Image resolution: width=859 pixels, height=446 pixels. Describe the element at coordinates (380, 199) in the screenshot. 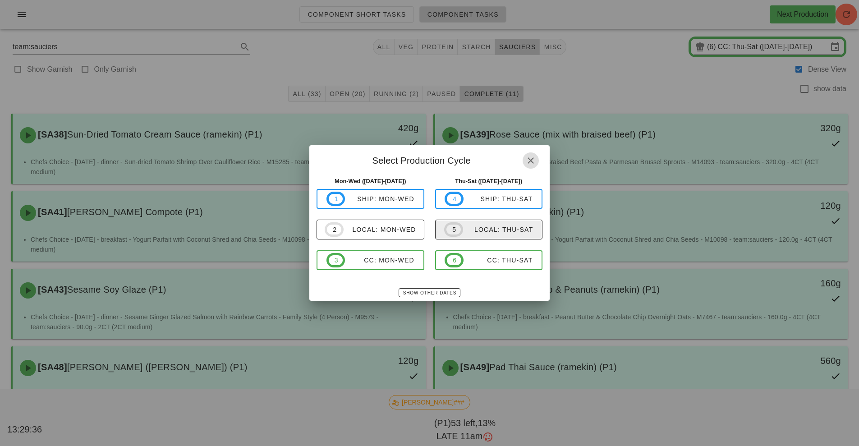

I see `div: ship: Mon-Wed` at that location.